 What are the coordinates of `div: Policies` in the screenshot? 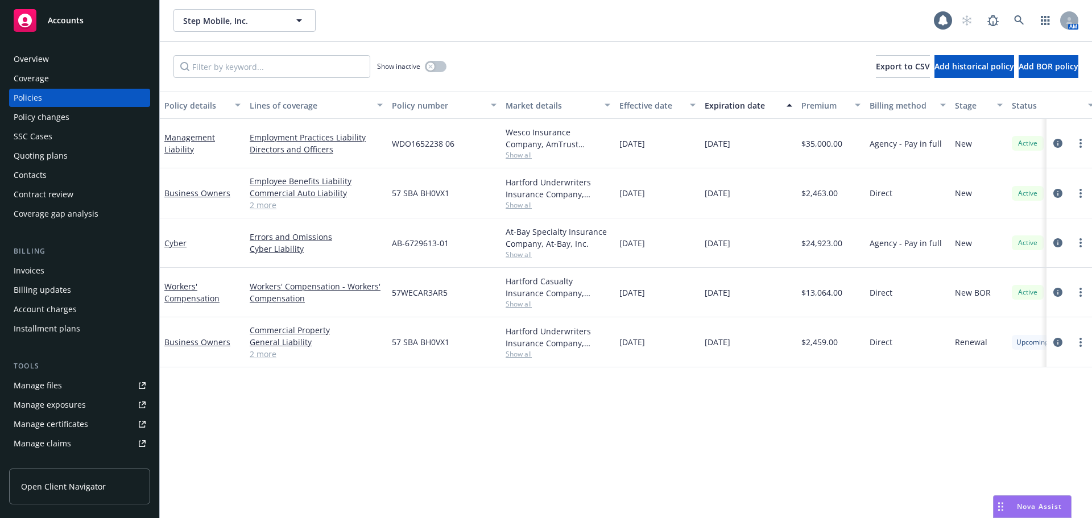 It's located at (28, 98).